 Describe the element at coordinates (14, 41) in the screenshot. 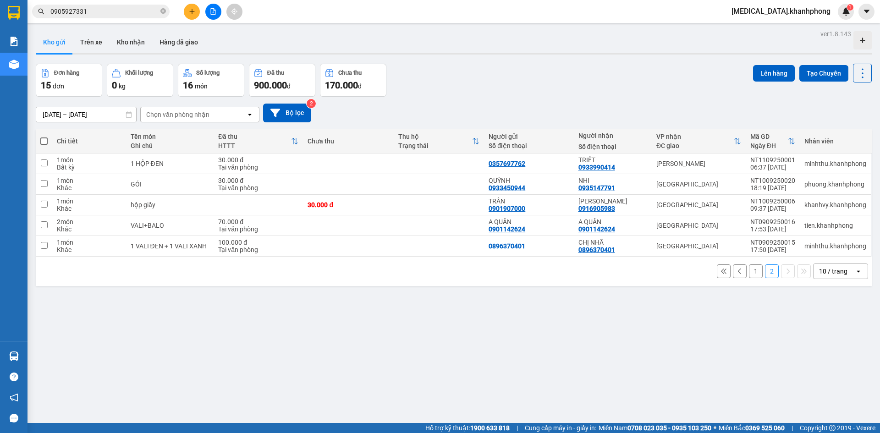

I see `img: solution-icon` at that location.